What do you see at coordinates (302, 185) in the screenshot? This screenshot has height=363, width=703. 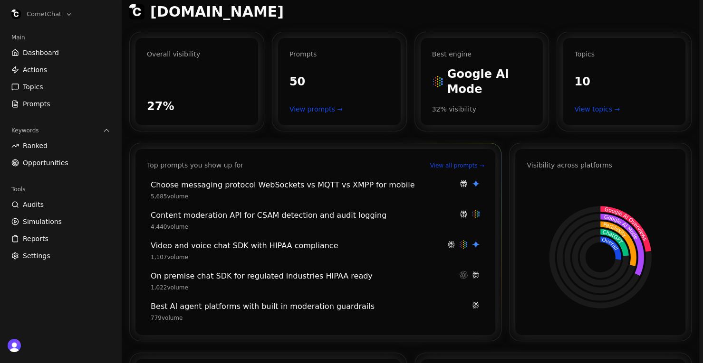 I see `div: Choose messaging protocol WebSockets vs MQTT vs XMPP for mobile` at bounding box center [302, 185].